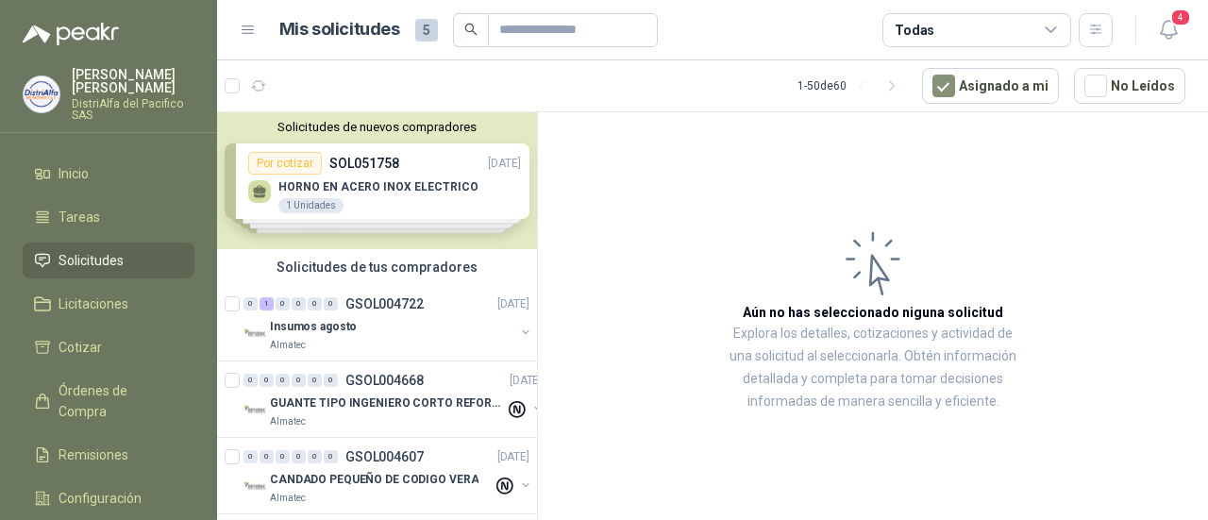 This screenshot has width=1208, height=520. Describe the element at coordinates (852, 86) in the screenshot. I see `div: 1 - 50 de 60` at that location.